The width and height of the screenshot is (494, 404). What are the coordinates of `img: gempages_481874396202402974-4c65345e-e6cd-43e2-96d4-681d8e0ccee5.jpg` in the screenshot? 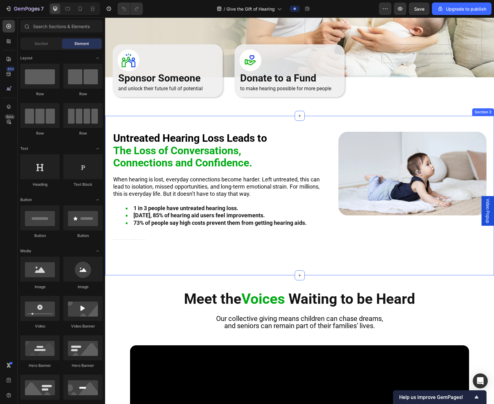 It's located at (23, 43).